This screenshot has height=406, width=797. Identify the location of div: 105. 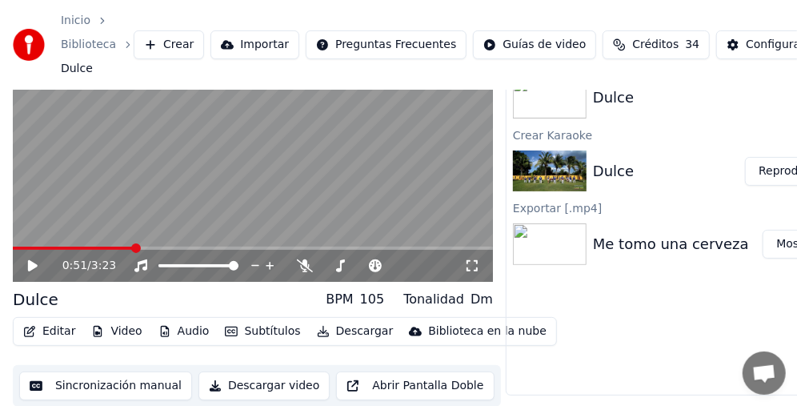
(372, 299).